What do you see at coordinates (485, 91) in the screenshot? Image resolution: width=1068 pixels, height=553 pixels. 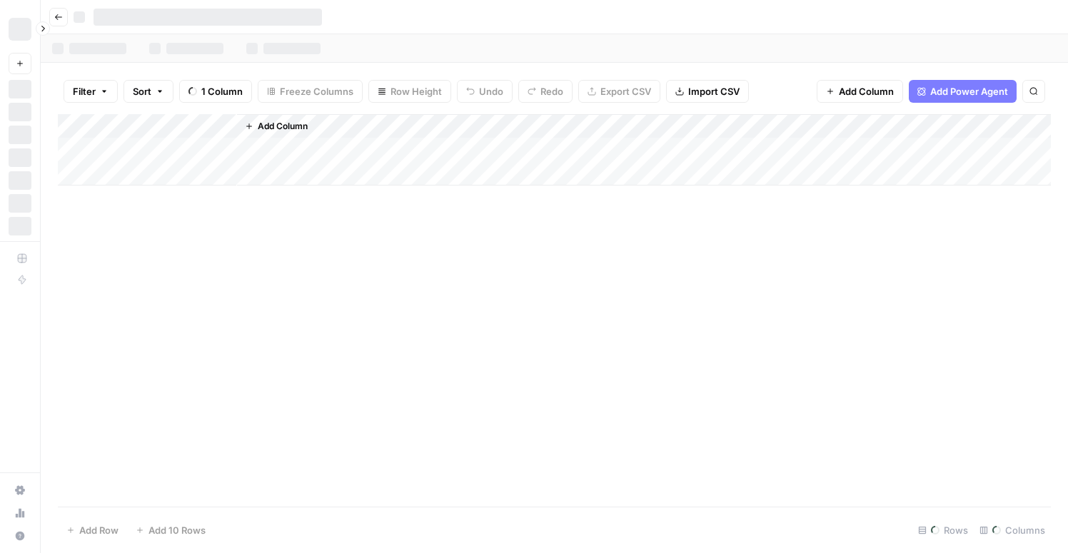 I see `button: Undo` at bounding box center [485, 91].